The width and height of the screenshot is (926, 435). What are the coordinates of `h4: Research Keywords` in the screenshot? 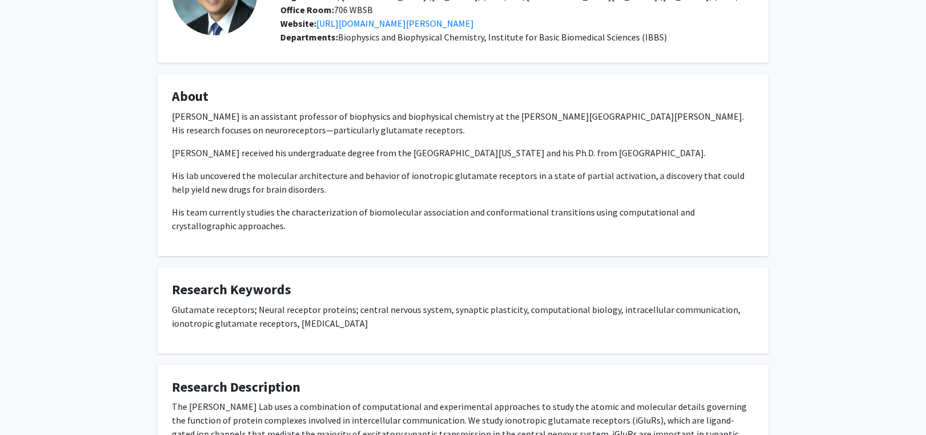 It's located at (463, 290).